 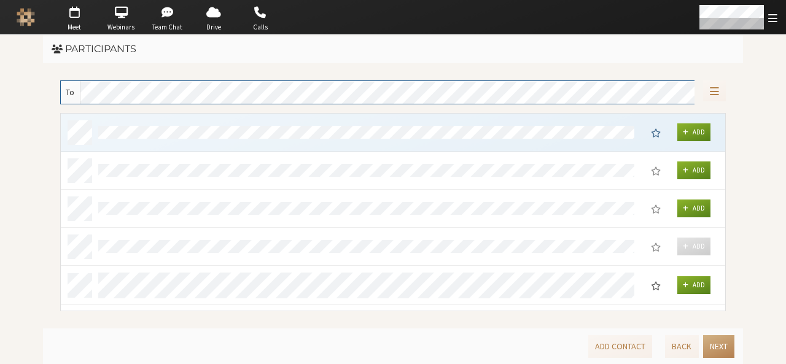 What do you see at coordinates (656, 285) in the screenshot?
I see `button: Moderator` at bounding box center [656, 285].